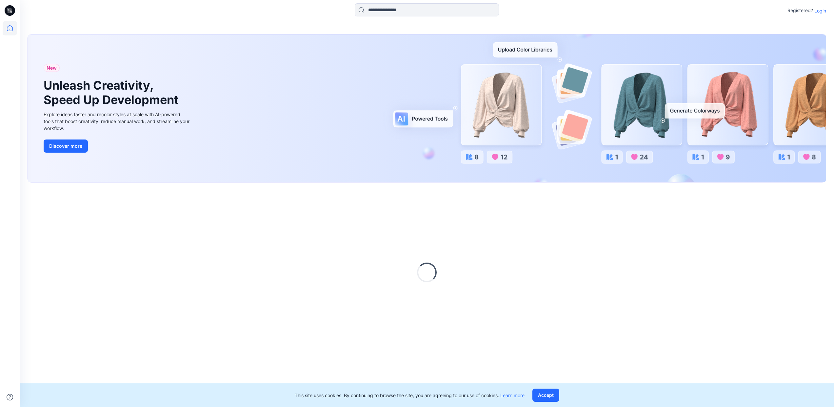 The height and width of the screenshot is (407, 834). Describe the element at coordinates (513, 395) in the screenshot. I see `a: Learn more` at that location.